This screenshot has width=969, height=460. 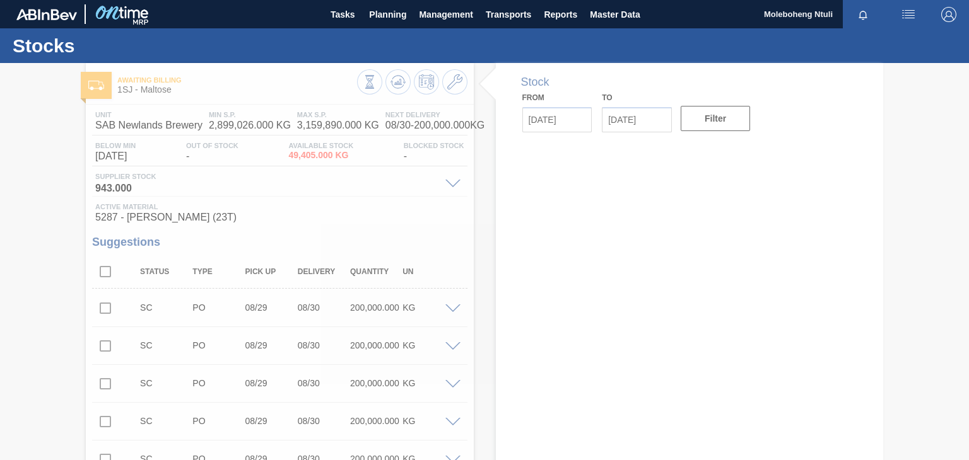 What do you see at coordinates (446, 15) in the screenshot?
I see `span: Management` at bounding box center [446, 15].